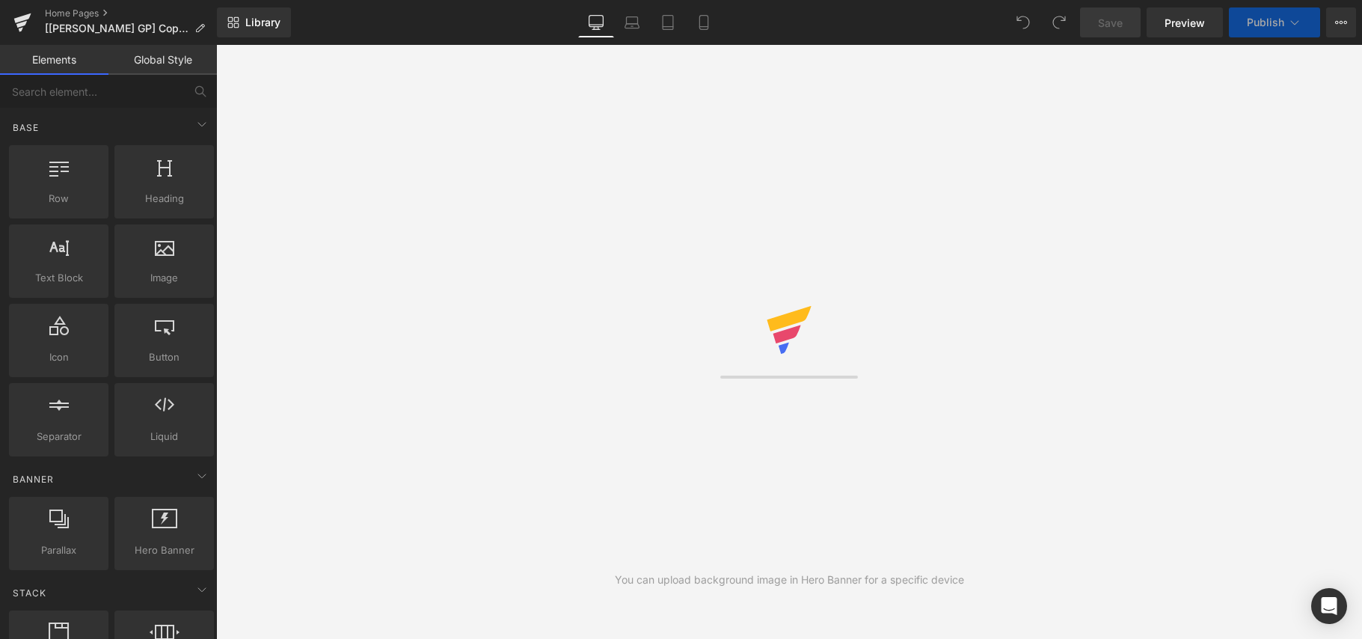 This screenshot has height=639, width=1362. What do you see at coordinates (632, 22) in the screenshot?
I see `a: Laptop` at bounding box center [632, 22].